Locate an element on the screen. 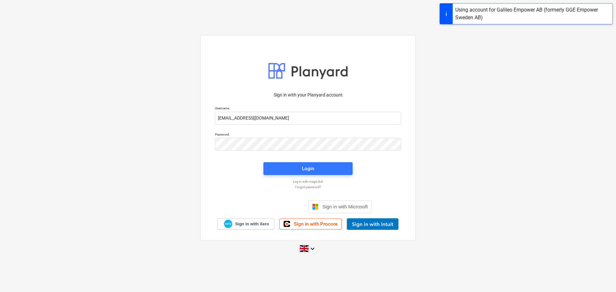 The height and width of the screenshot is (292, 616). span: Sign in with Microsoft is located at coordinates (345, 207).